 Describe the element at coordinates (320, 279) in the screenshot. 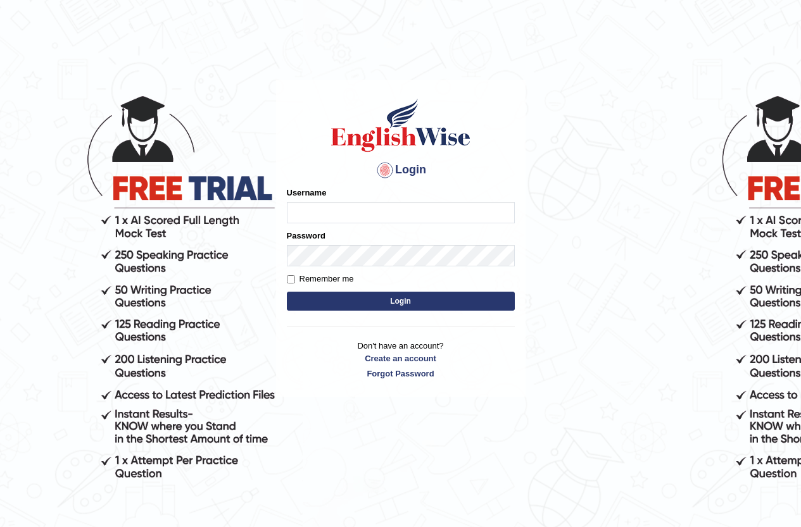

I see `label: Remember me` at that location.